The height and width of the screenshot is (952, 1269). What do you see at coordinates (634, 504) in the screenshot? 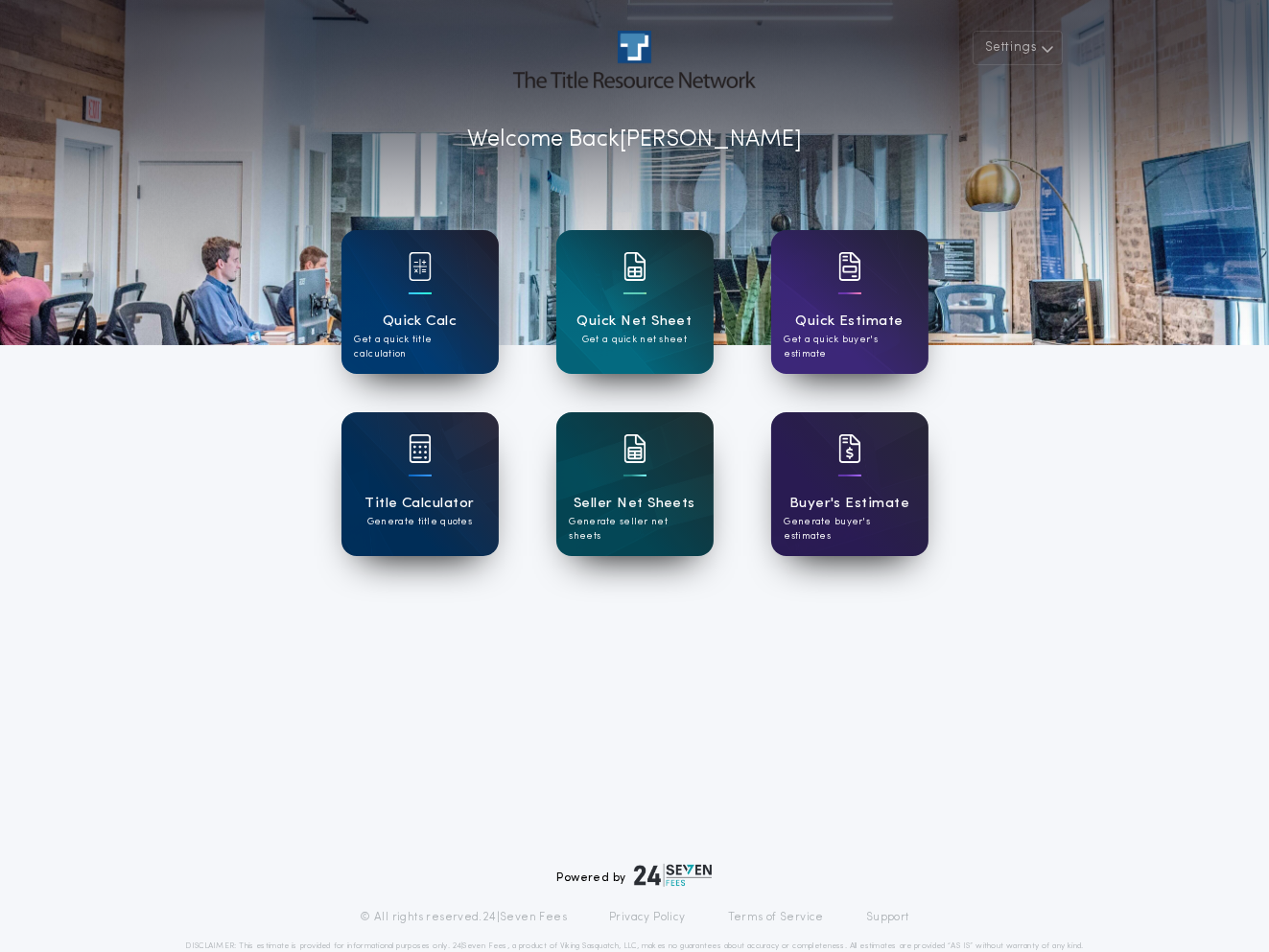
I see `h1: Seller Net Sheets` at bounding box center [634, 504].